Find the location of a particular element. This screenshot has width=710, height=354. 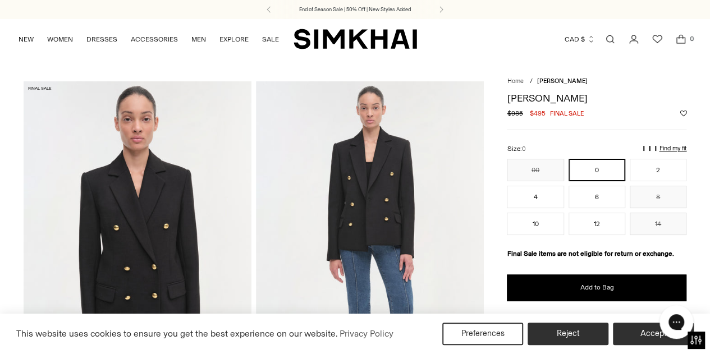

span: This website uses cookies to ensure you get the best experience on our website. is located at coordinates (177, 333).